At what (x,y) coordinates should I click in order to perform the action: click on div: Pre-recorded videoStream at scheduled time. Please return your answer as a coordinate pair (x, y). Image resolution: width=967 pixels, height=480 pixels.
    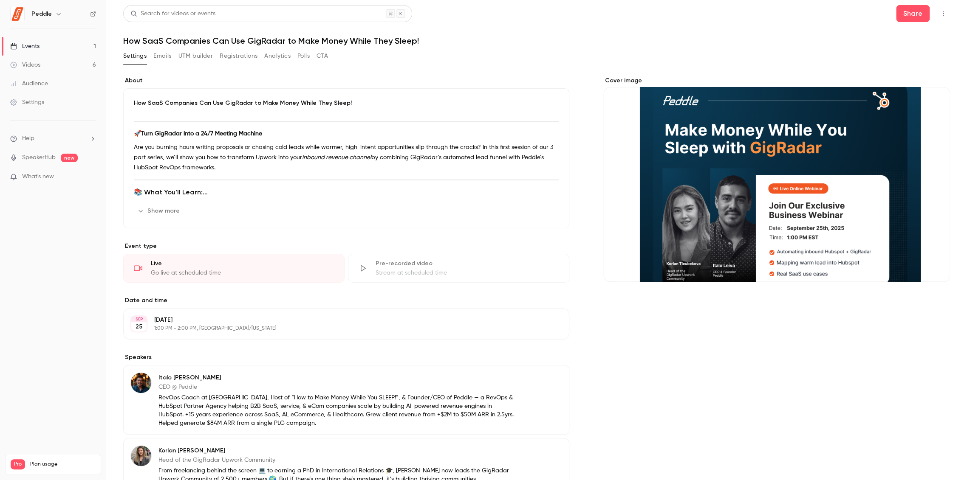
    Looking at the image, I should click on (458, 268).